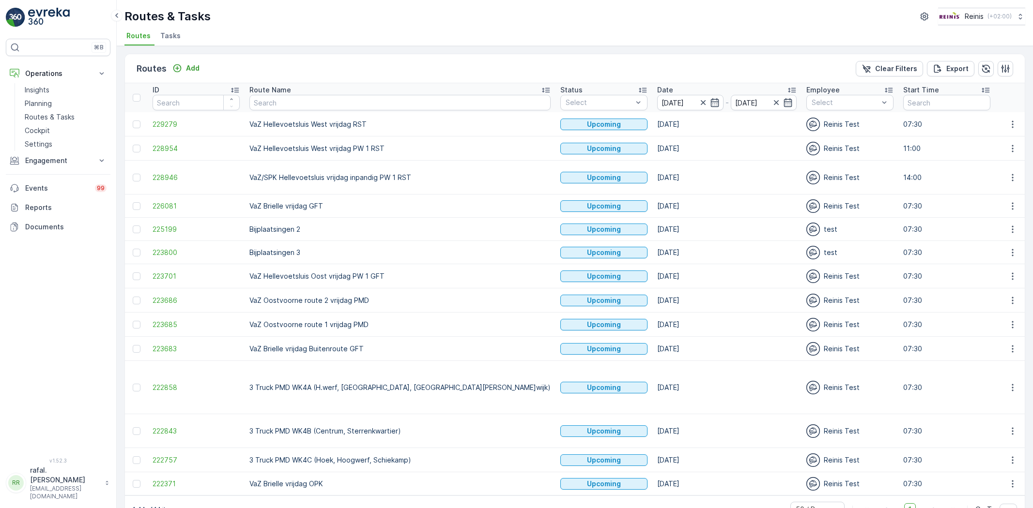  What do you see at coordinates (65, 144) in the screenshot?
I see `a: Settings` at bounding box center [65, 144].